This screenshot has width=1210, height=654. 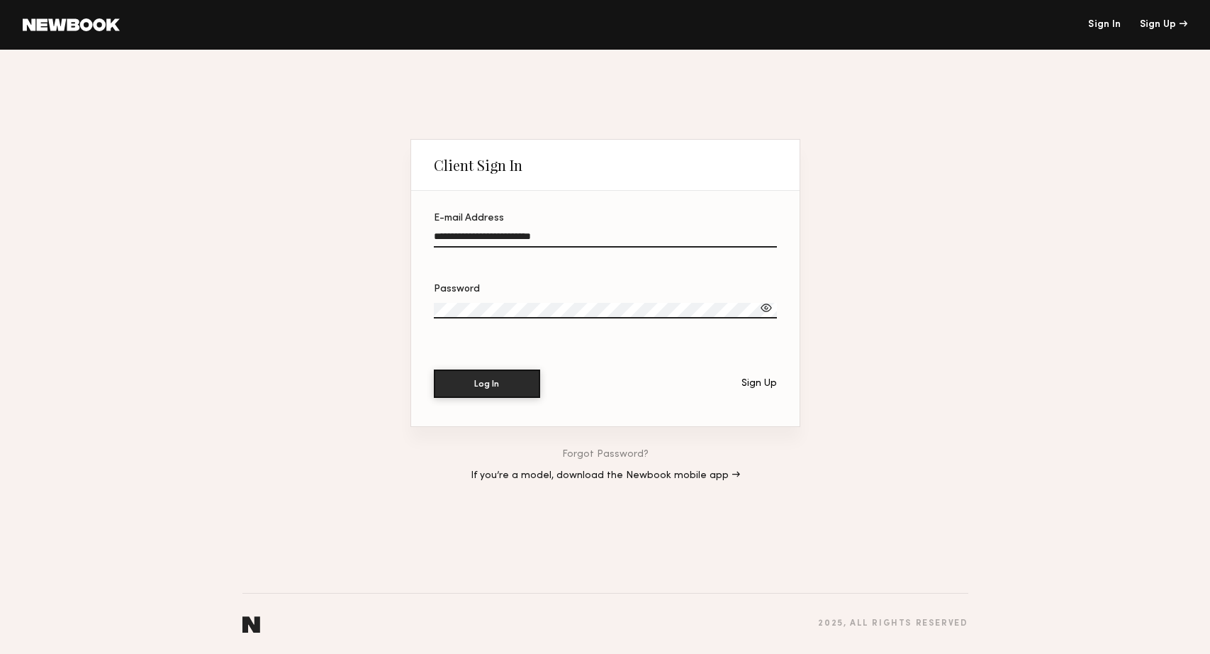 What do you see at coordinates (1105, 25) in the screenshot?
I see `a: Sign In` at bounding box center [1105, 25].